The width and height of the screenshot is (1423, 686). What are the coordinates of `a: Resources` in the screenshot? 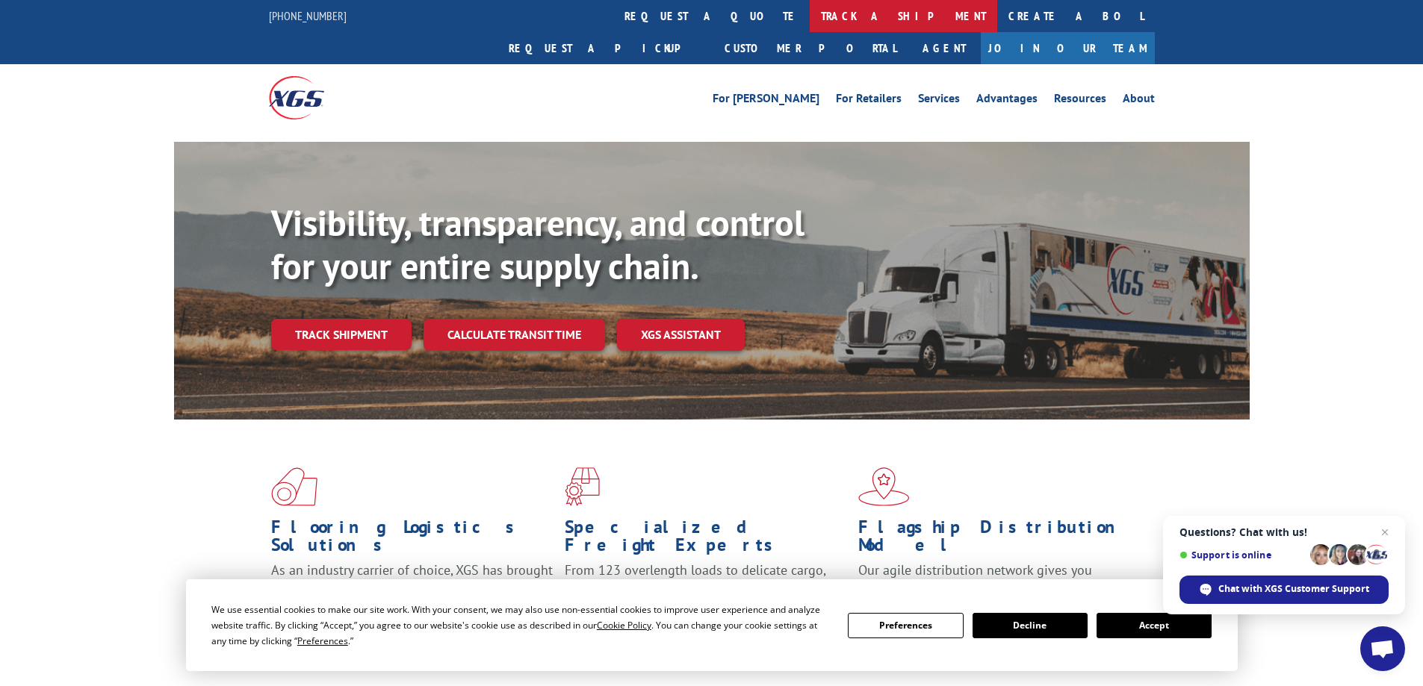 It's located at (1080, 101).